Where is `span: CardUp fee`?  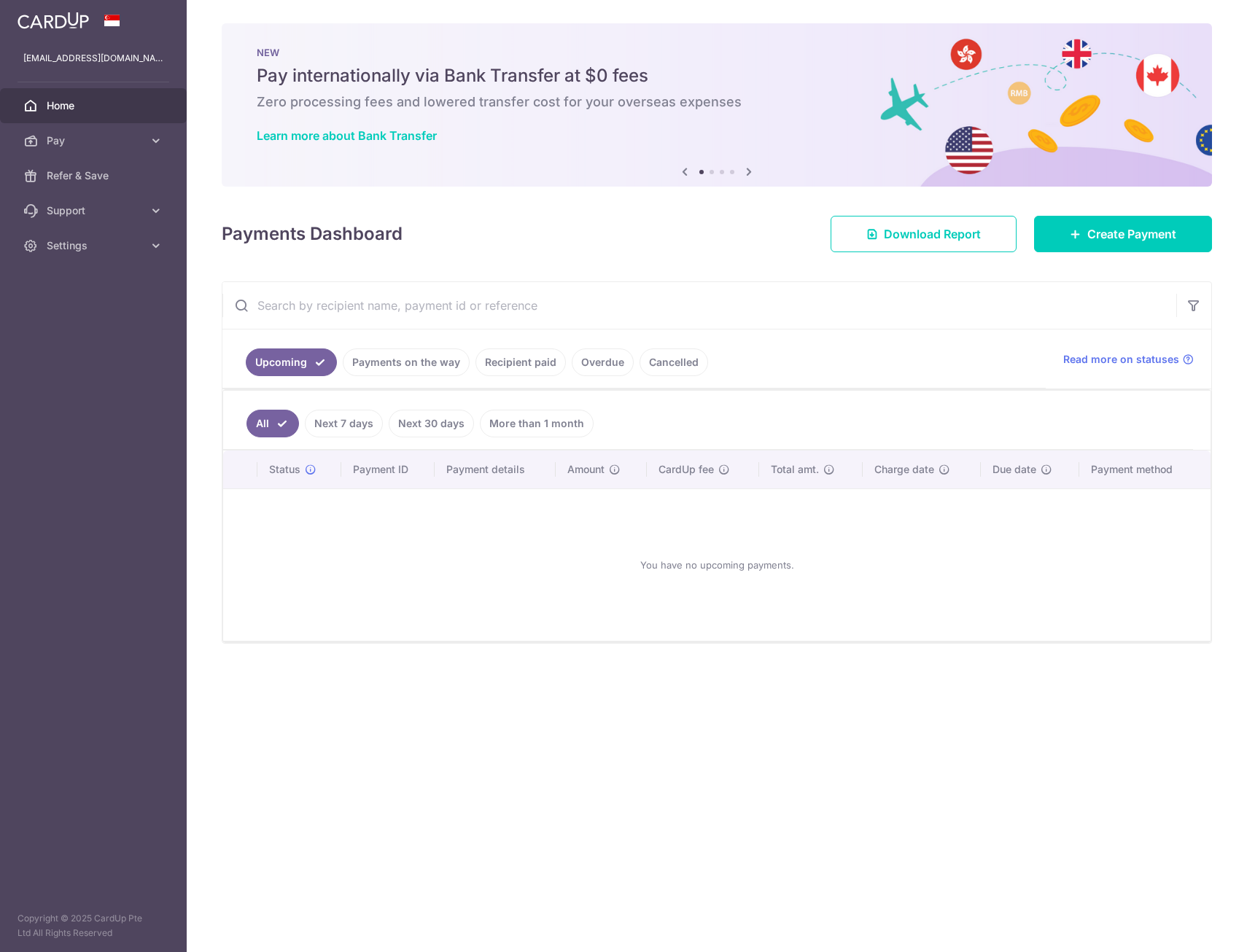 span: CardUp fee is located at coordinates (686, 469).